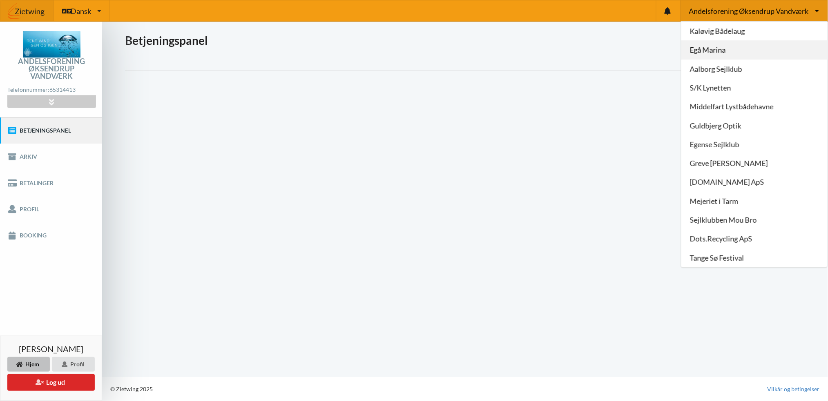  Describe the element at coordinates (754, 126) in the screenshot. I see `a: Guldbjerg Optik` at that location.